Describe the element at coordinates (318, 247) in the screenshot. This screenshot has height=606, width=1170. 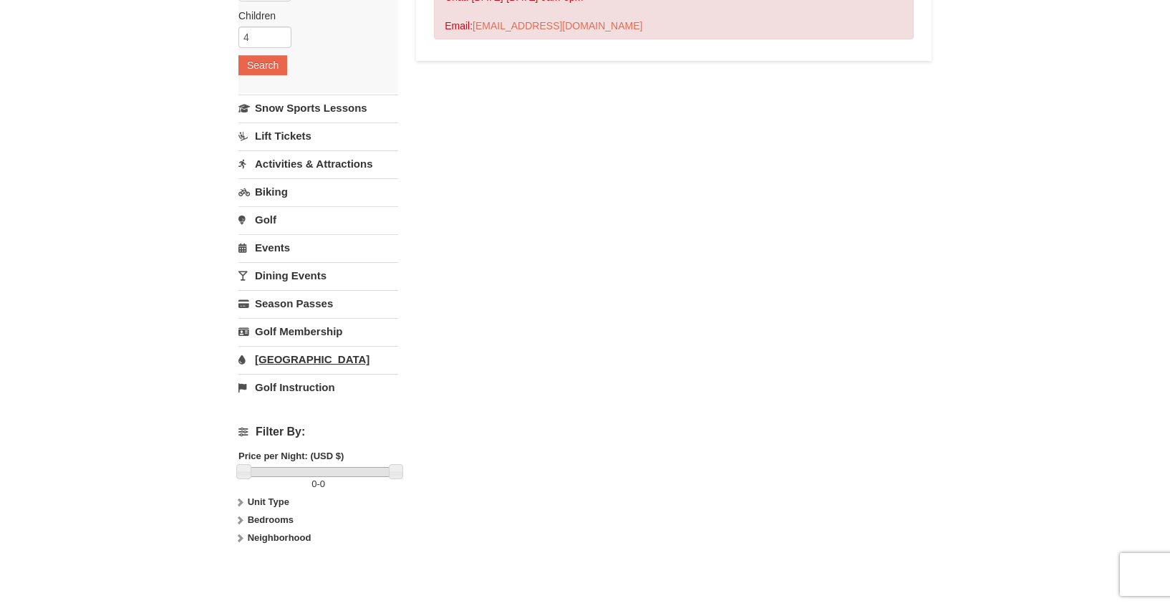
I see `a: Events` at that location.